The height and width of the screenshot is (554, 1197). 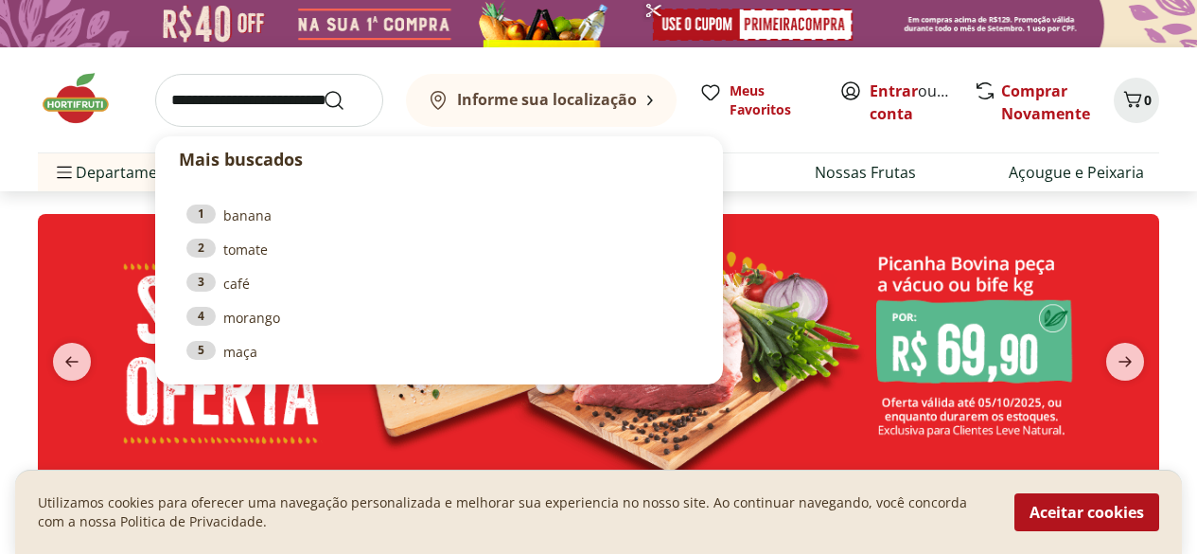 What do you see at coordinates (439, 351) in the screenshot?
I see `a: 5maça` at bounding box center [439, 351].